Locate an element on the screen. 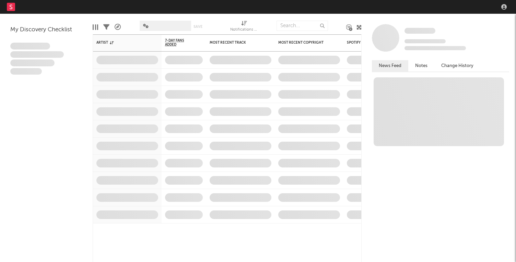  span: Integer aliquet in purus et is located at coordinates (37, 55).